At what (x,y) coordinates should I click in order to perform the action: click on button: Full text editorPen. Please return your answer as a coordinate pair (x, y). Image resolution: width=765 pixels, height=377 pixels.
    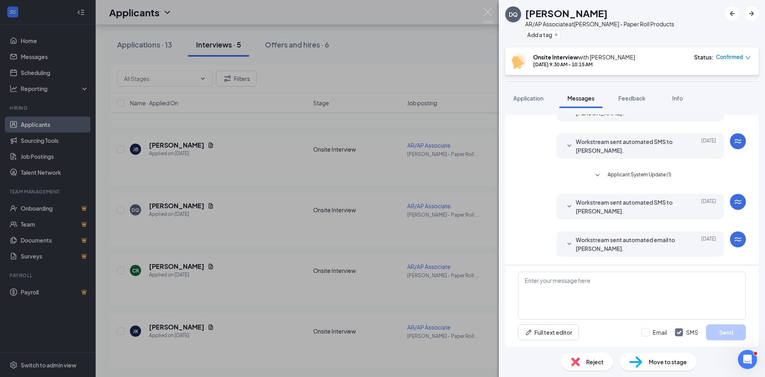
    Looking at the image, I should click on (548, 332).